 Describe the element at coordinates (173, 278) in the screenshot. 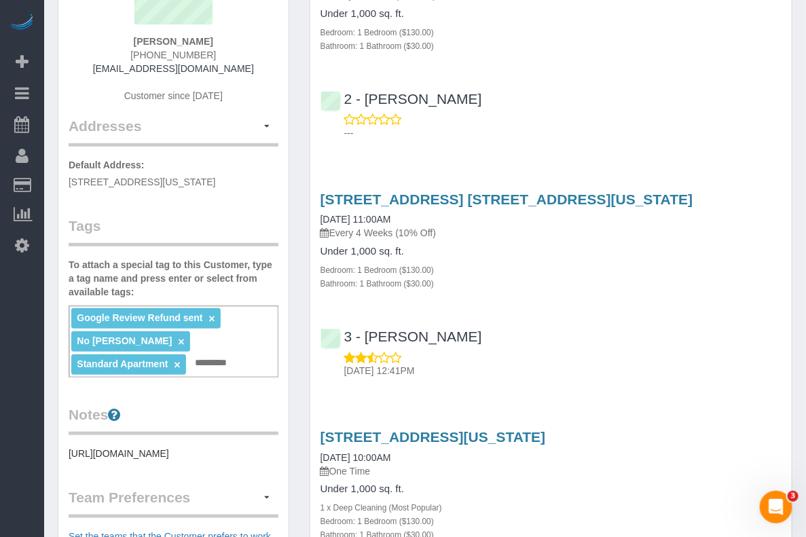

I see `label: To attach a special tag to this Customer, type a tag name and press enter or select from availabl...` at that location.